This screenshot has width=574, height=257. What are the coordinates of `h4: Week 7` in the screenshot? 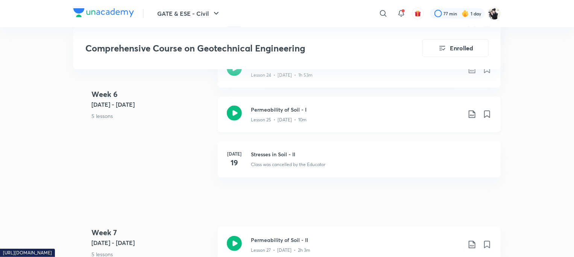 It's located at (152, 233).